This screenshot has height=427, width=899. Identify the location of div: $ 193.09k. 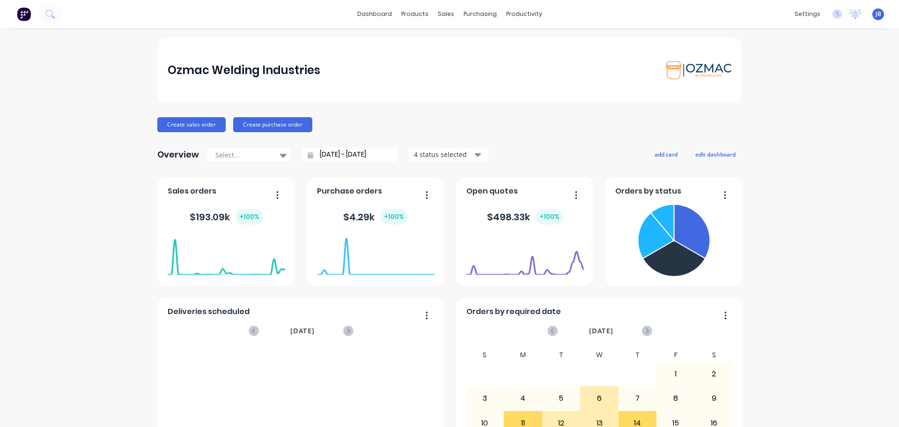
(226, 216).